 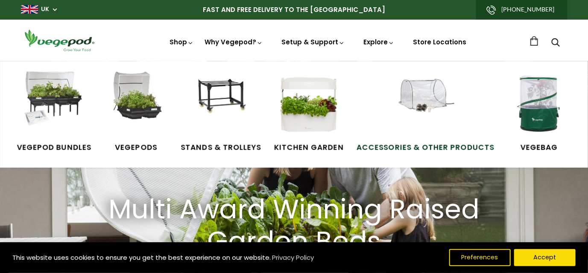 What do you see at coordinates (313, 42) in the screenshot?
I see `a: Setup & Support` at bounding box center [313, 42].